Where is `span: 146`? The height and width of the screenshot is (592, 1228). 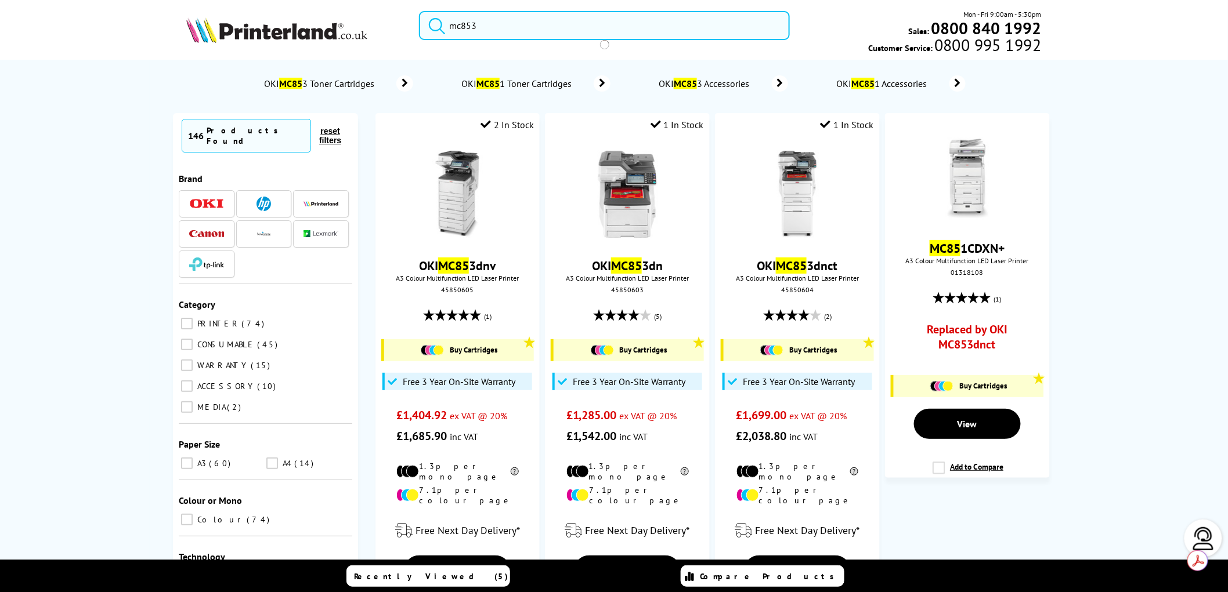 span: 146 is located at coordinates (196, 136).